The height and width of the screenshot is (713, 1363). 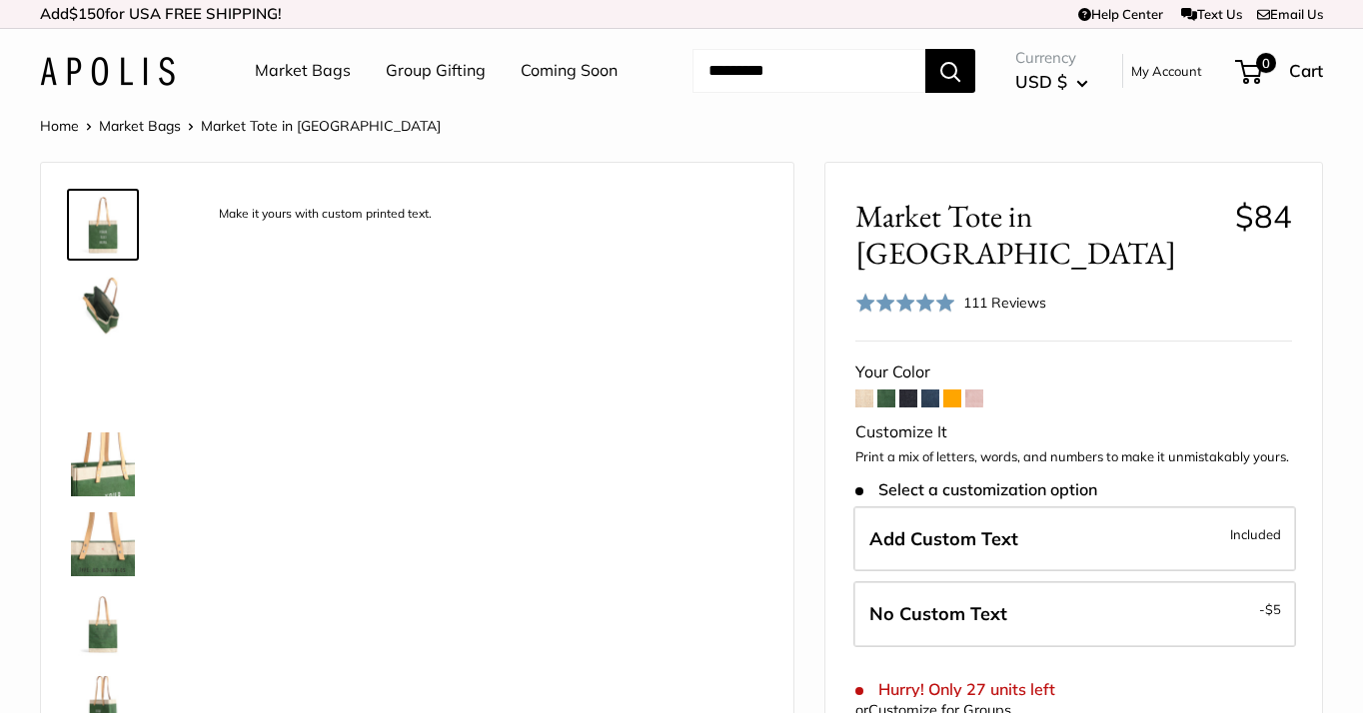 What do you see at coordinates (1074, 540) in the screenshot?
I see `label: Add Custom Text` at bounding box center [1074, 540].